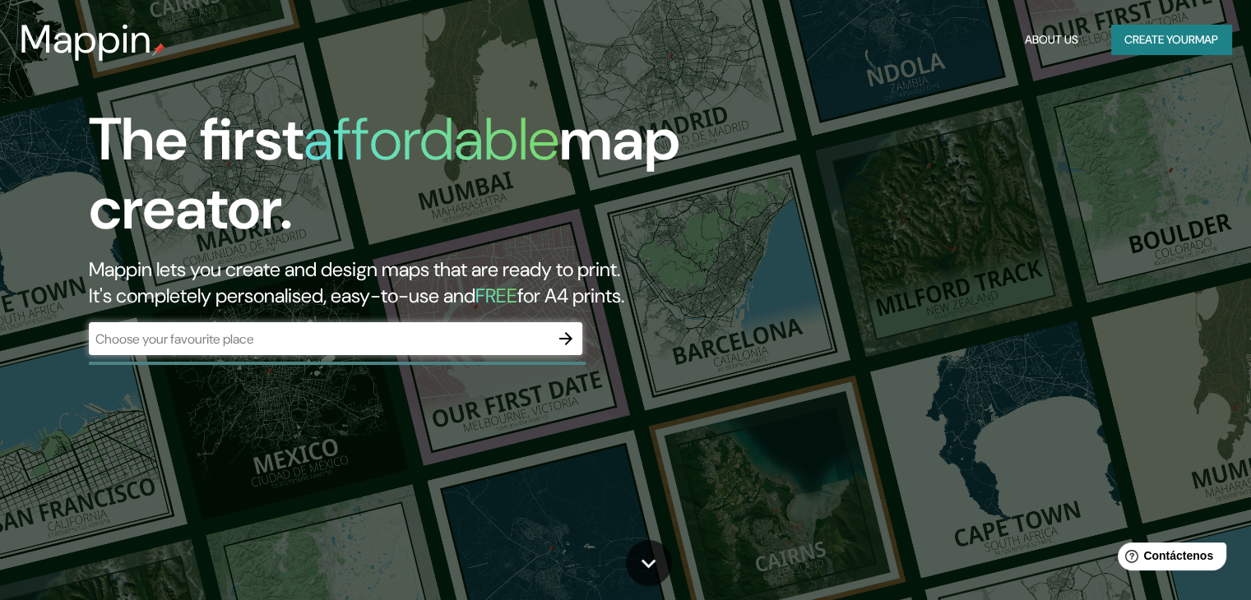 The image size is (1251, 600). What do you see at coordinates (431, 139) in the screenshot?
I see `h1: affordable` at bounding box center [431, 139].